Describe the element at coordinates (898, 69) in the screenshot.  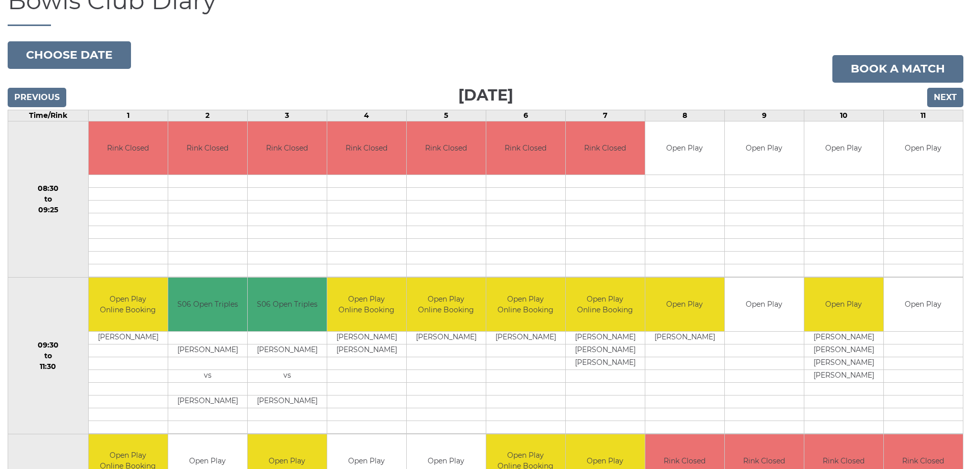
I see `a: Book a match` at that location.